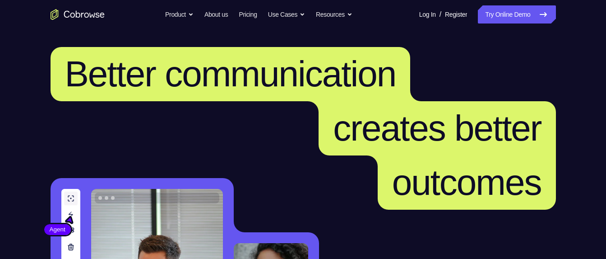 This screenshot has height=259, width=606. What do you see at coordinates (179, 14) in the screenshot?
I see `button: Product` at bounding box center [179, 14].